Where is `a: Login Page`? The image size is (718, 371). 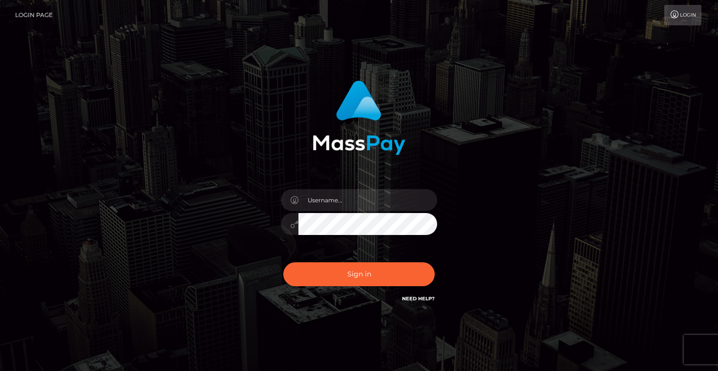 a: Login Page is located at coordinates (34, 15).